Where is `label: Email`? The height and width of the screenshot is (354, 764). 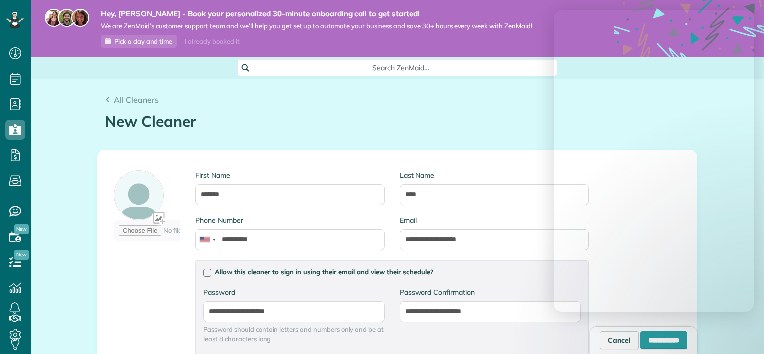
label: Email is located at coordinates (494, 220).